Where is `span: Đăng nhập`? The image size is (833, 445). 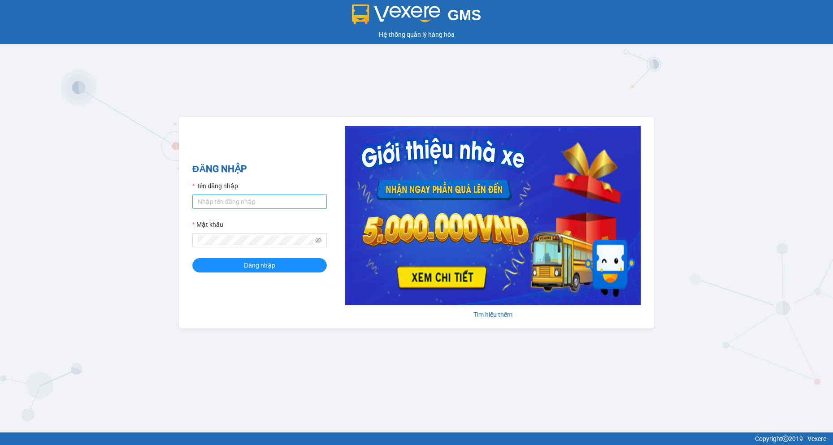 span: Đăng nhập is located at coordinates (259, 265).